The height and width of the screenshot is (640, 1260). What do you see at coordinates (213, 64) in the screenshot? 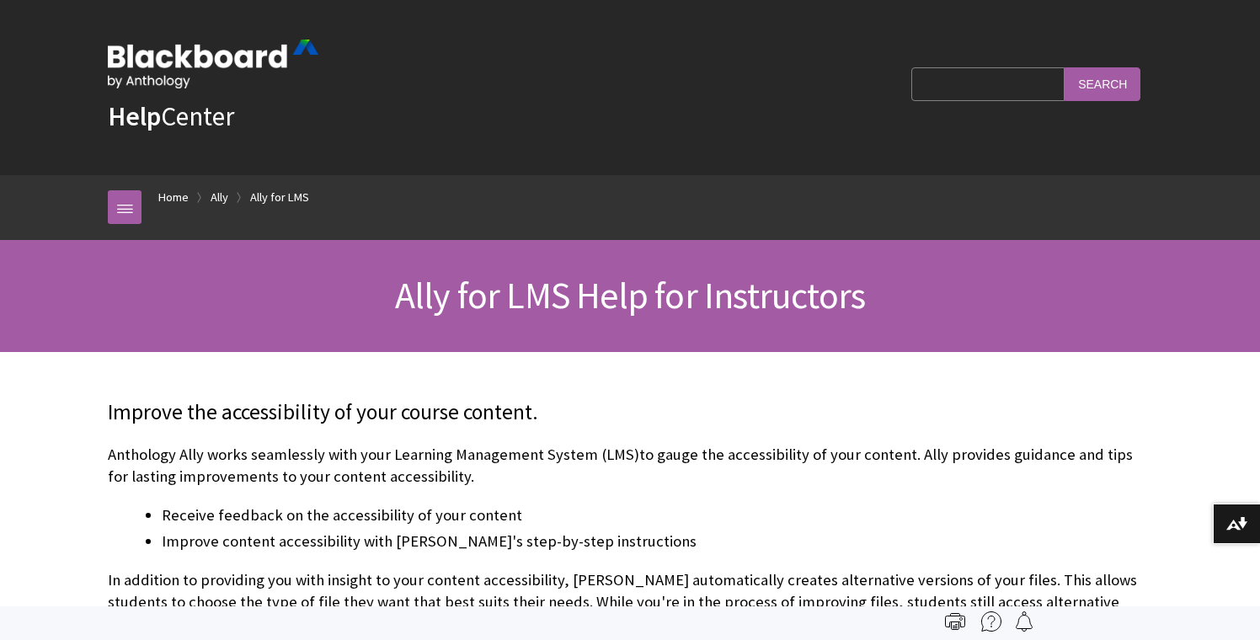
I see `img: Blackboard by Anthology` at bounding box center [213, 64].